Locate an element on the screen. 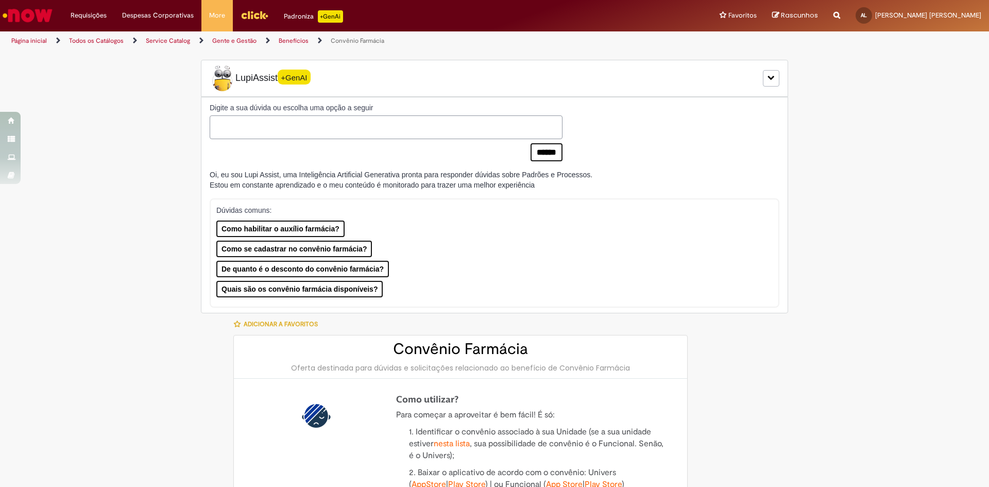 The height and width of the screenshot is (487, 989). span: Favoritos is located at coordinates (742, 15).